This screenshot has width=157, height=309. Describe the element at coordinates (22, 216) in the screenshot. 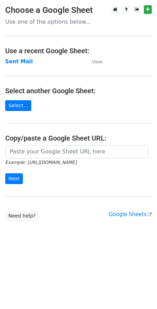

I see `a: Need help?` at that location.